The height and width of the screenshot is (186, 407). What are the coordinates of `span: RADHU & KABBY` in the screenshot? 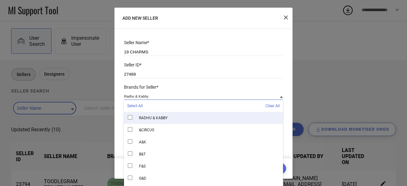 It's located at (153, 118).